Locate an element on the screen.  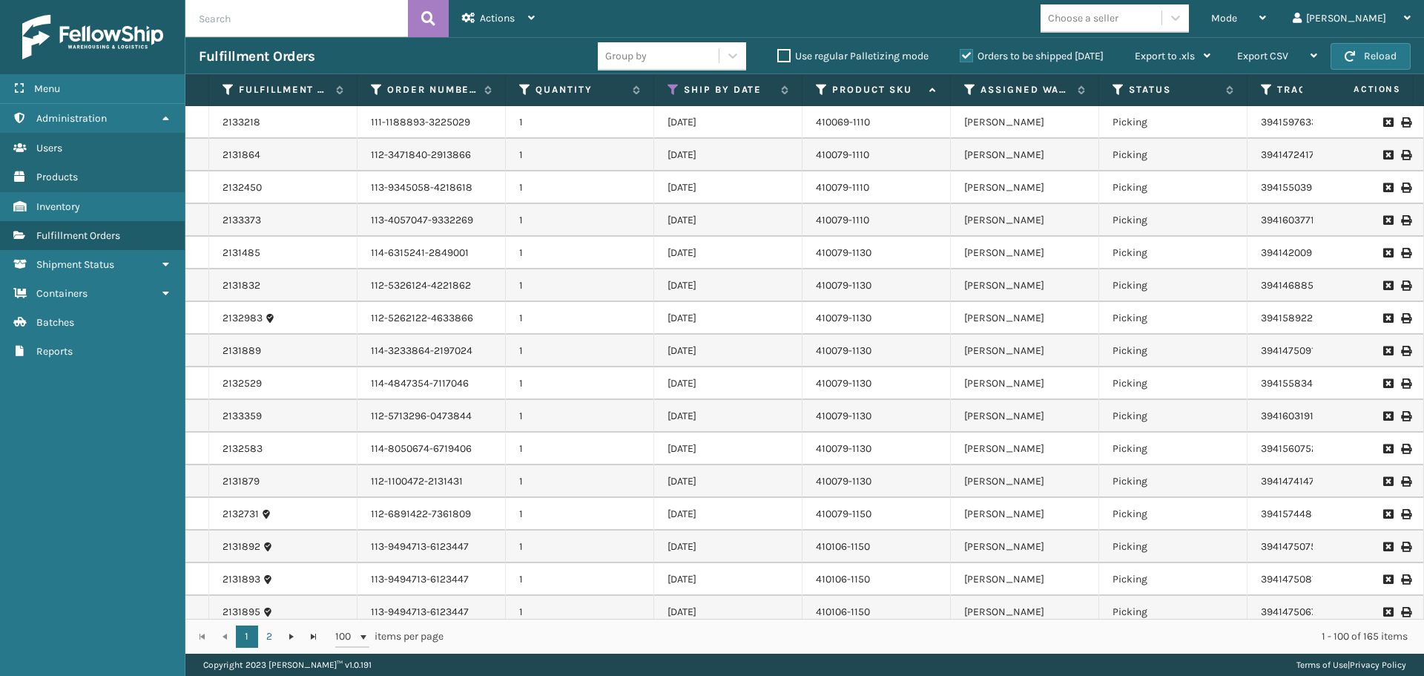
div: Group by is located at coordinates (626, 56).